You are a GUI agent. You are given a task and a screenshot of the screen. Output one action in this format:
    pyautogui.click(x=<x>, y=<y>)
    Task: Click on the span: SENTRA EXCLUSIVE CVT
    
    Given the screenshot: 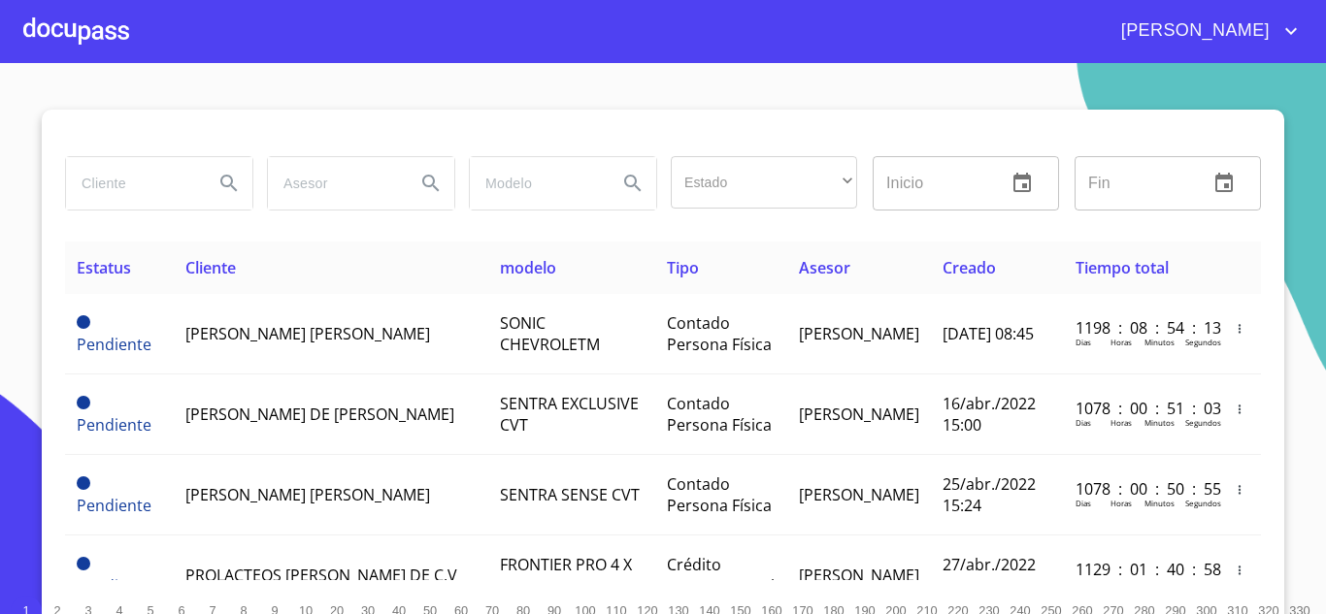 What is the action you would take?
    pyautogui.click(x=569, y=414)
    